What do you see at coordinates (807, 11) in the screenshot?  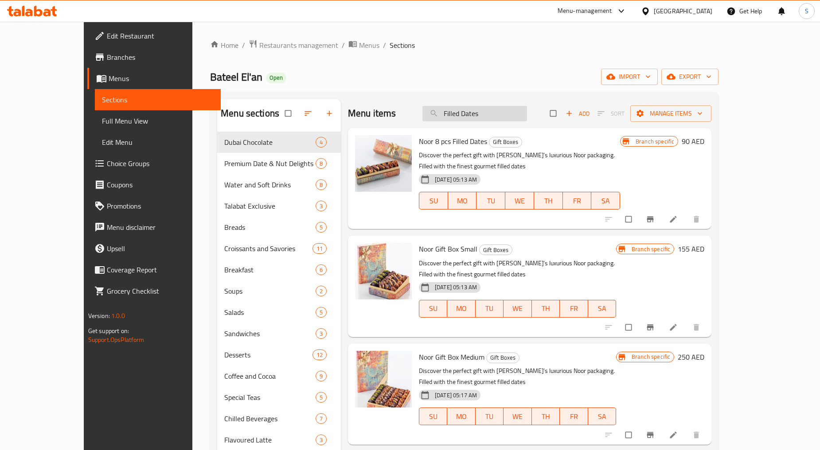 I see `span: S` at bounding box center [807, 11].